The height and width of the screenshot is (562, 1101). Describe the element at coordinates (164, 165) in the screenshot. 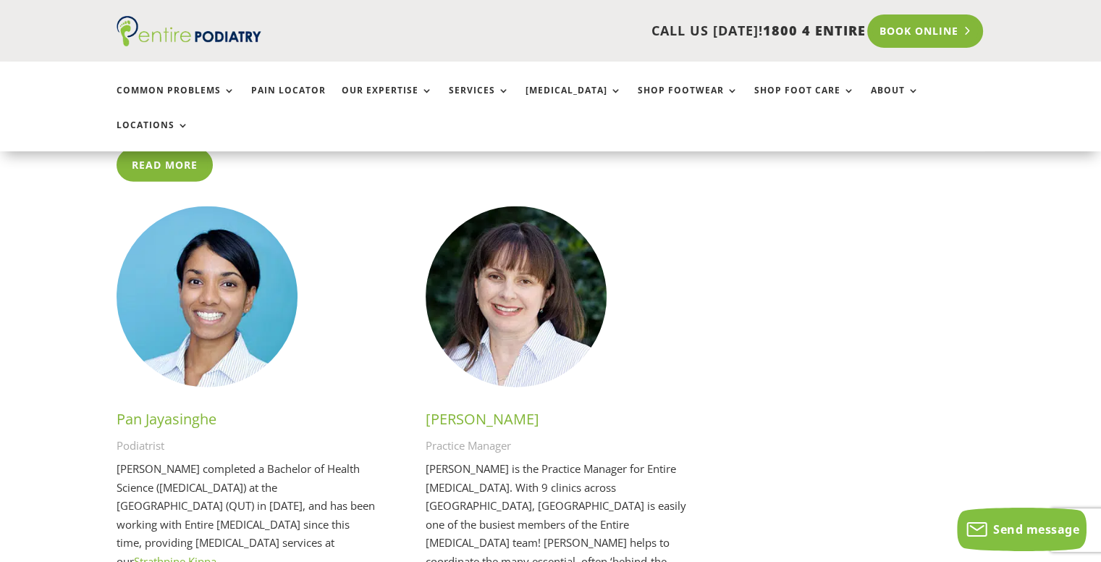

I see `a: Read more` at that location.